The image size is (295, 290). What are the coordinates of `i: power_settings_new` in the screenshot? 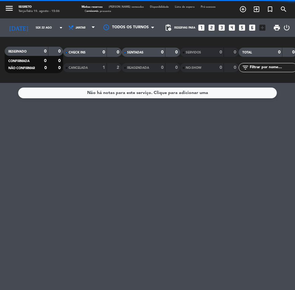 It's located at (286, 28).